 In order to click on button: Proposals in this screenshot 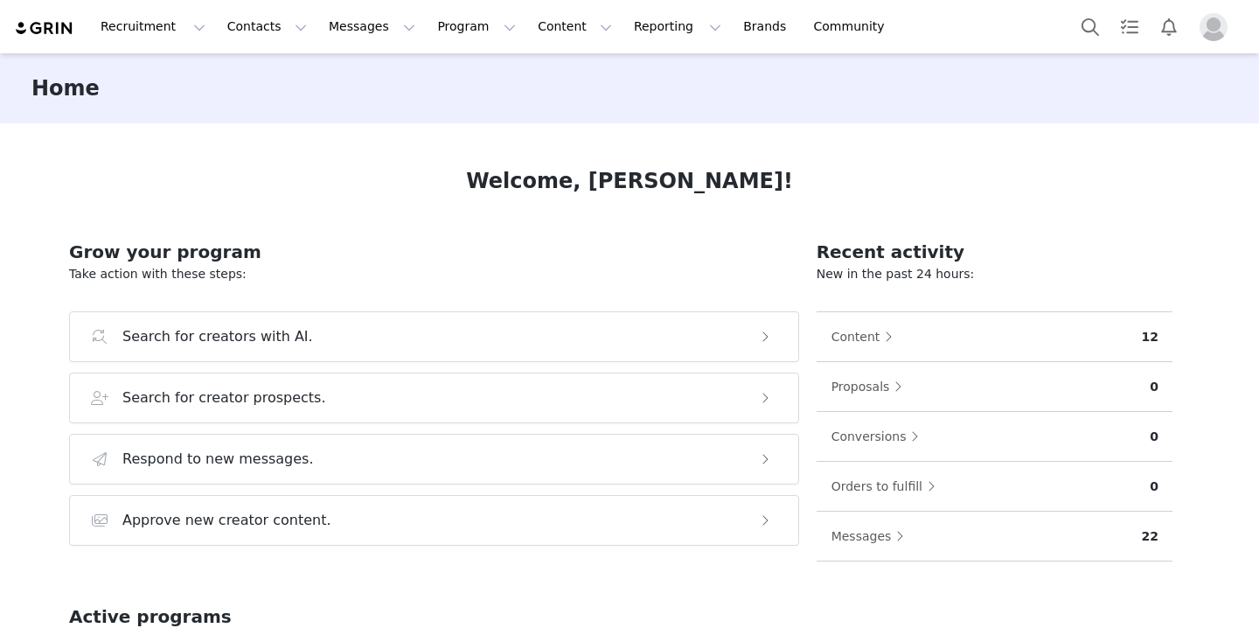, I will do `click(871, 386)`.